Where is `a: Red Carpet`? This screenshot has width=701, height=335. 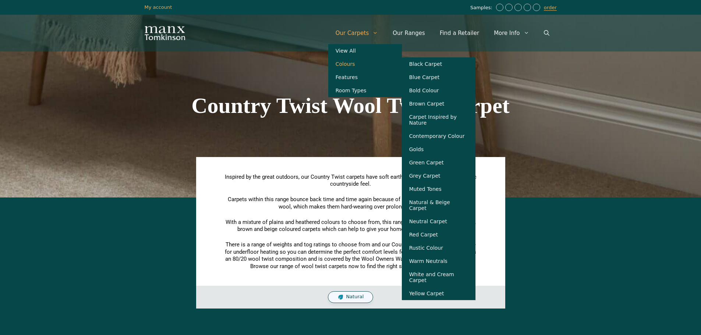
a: Red Carpet is located at coordinates (439, 235).